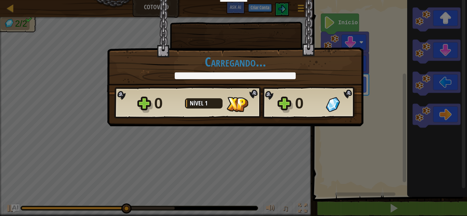 The width and height of the screenshot is (467, 216). I want to click on h1: Carregando..., so click(235, 62).